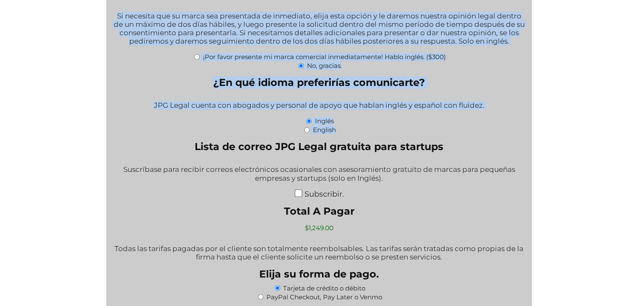  What do you see at coordinates (319, 29) in the screenshot?
I see `div: Si necesita que su marca sea presentada de inmediato, elija esta opción y le daremos nuestra opin...` at bounding box center [319, 29].